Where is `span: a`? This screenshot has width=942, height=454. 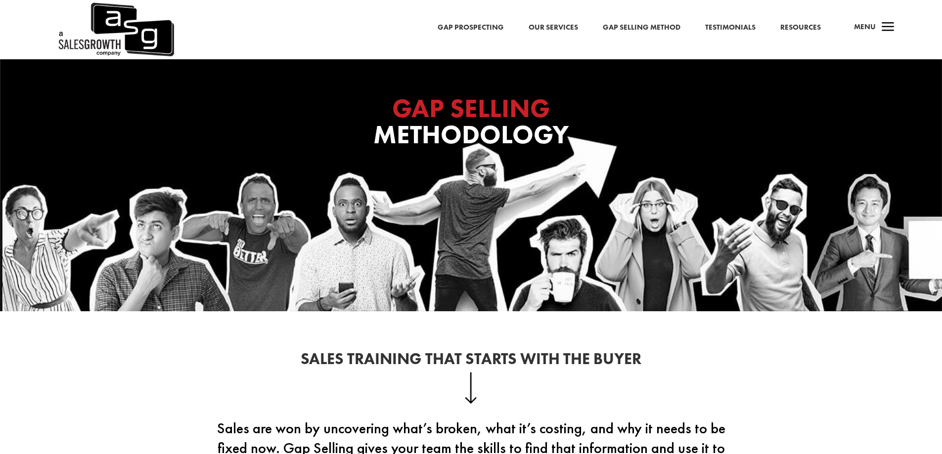
span: a is located at coordinates (888, 28).